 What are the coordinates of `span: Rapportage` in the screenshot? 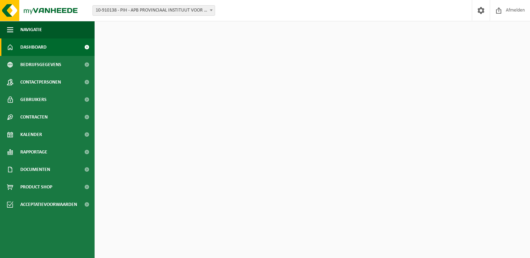 It's located at (34, 152).